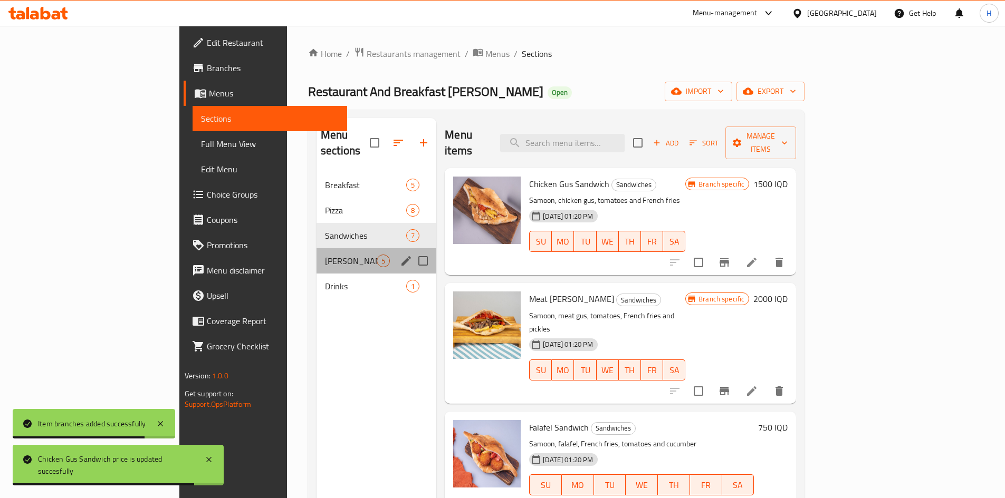  What do you see at coordinates (365, 185) in the screenshot?
I see `div: Breakfast` at bounding box center [365, 185].